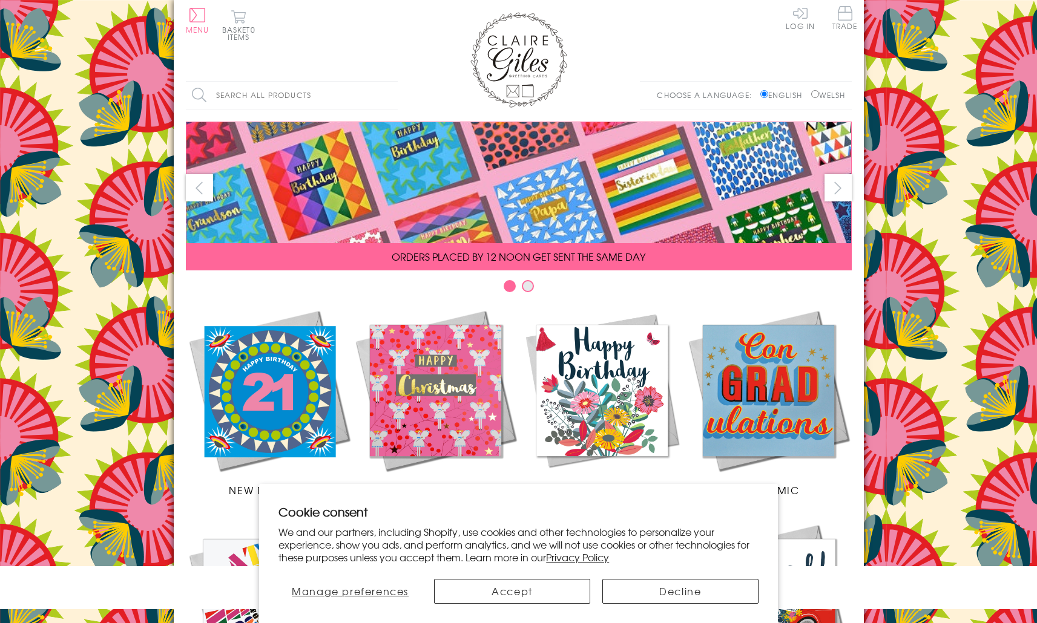 This screenshot has width=1037, height=623. Describe the element at coordinates (518, 512) in the screenshot. I see `h2: Cookie consent` at that location.